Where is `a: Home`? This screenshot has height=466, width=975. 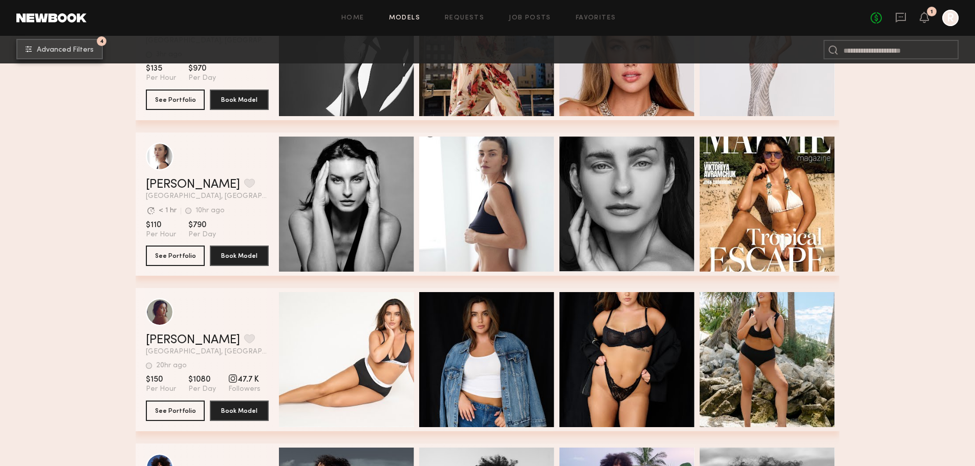
a: Home is located at coordinates (353, 18).